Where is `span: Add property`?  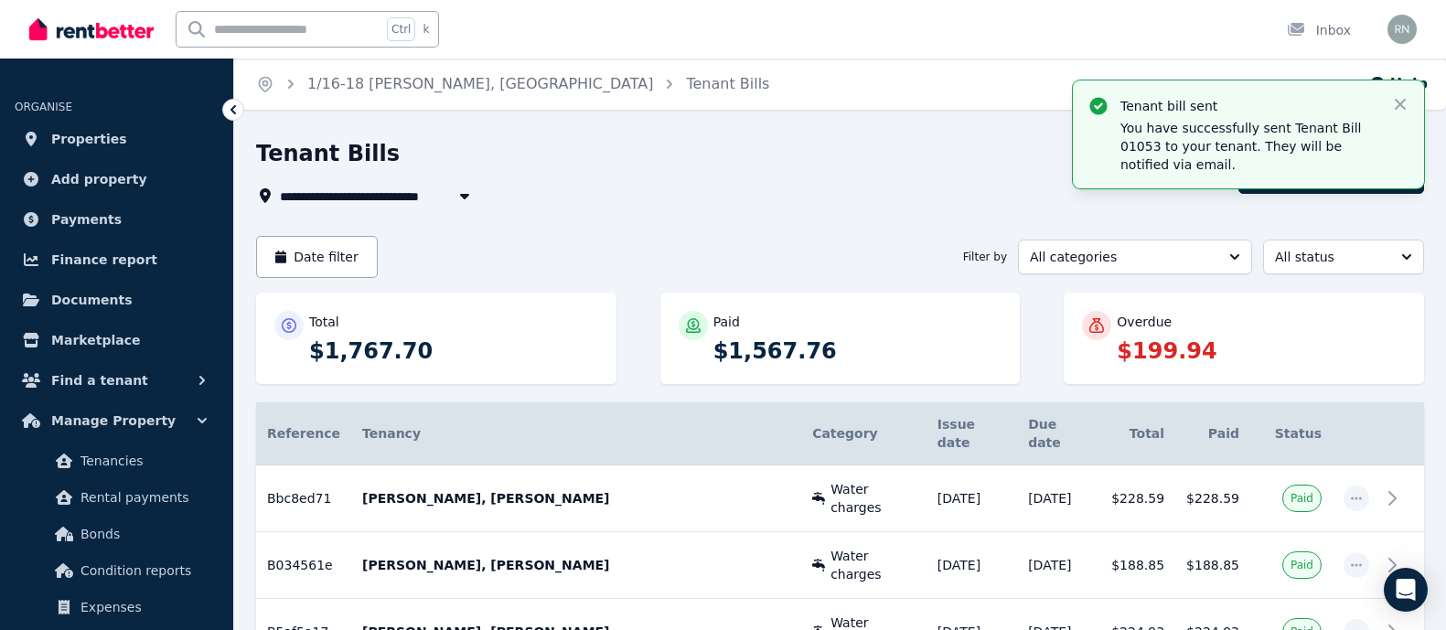 span: Add property is located at coordinates (99, 179).